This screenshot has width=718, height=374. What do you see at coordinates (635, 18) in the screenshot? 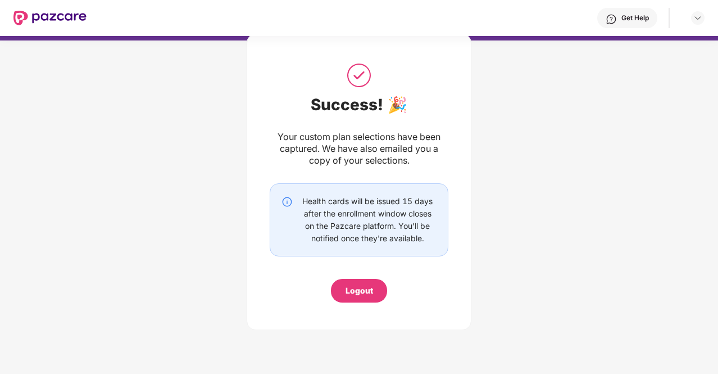
I see `div: Get Help` at bounding box center [635, 18].